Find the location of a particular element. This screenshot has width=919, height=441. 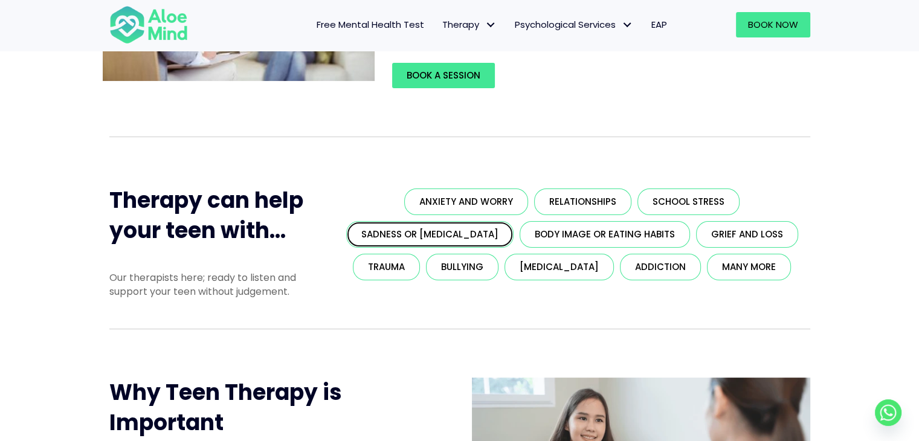

a: Book Now is located at coordinates (773, 25).